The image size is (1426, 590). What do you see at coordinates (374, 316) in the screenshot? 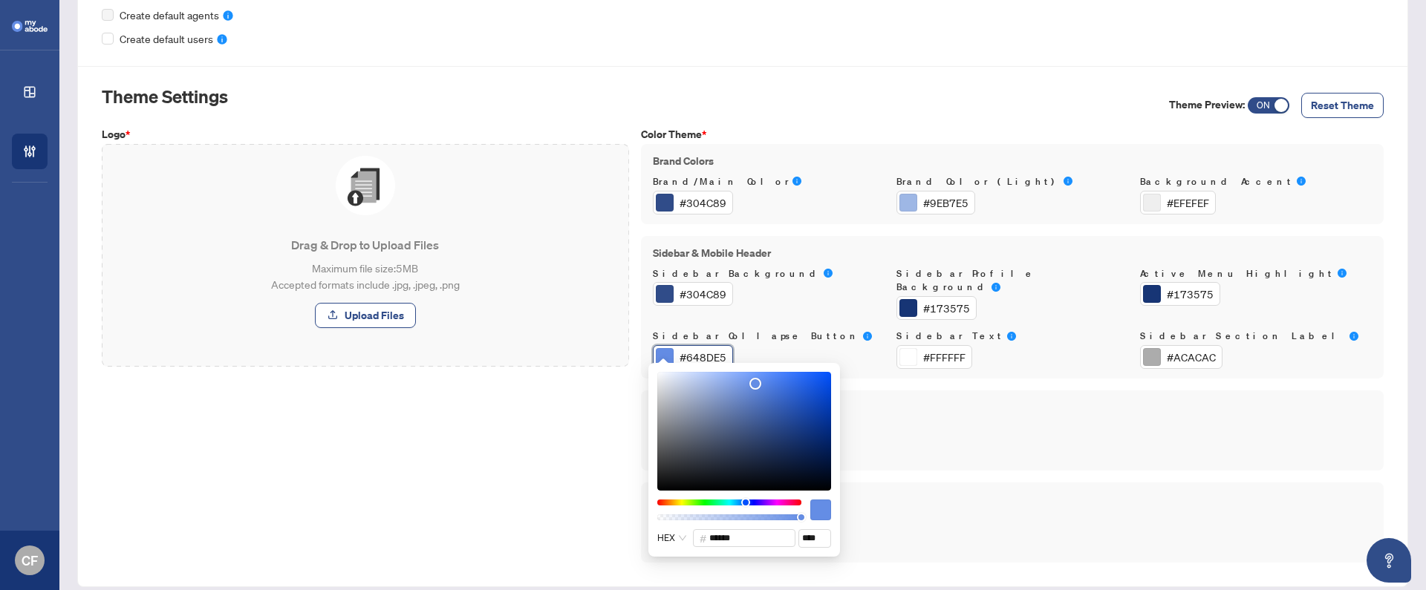
I see `span: Upload Files` at bounding box center [374, 316].